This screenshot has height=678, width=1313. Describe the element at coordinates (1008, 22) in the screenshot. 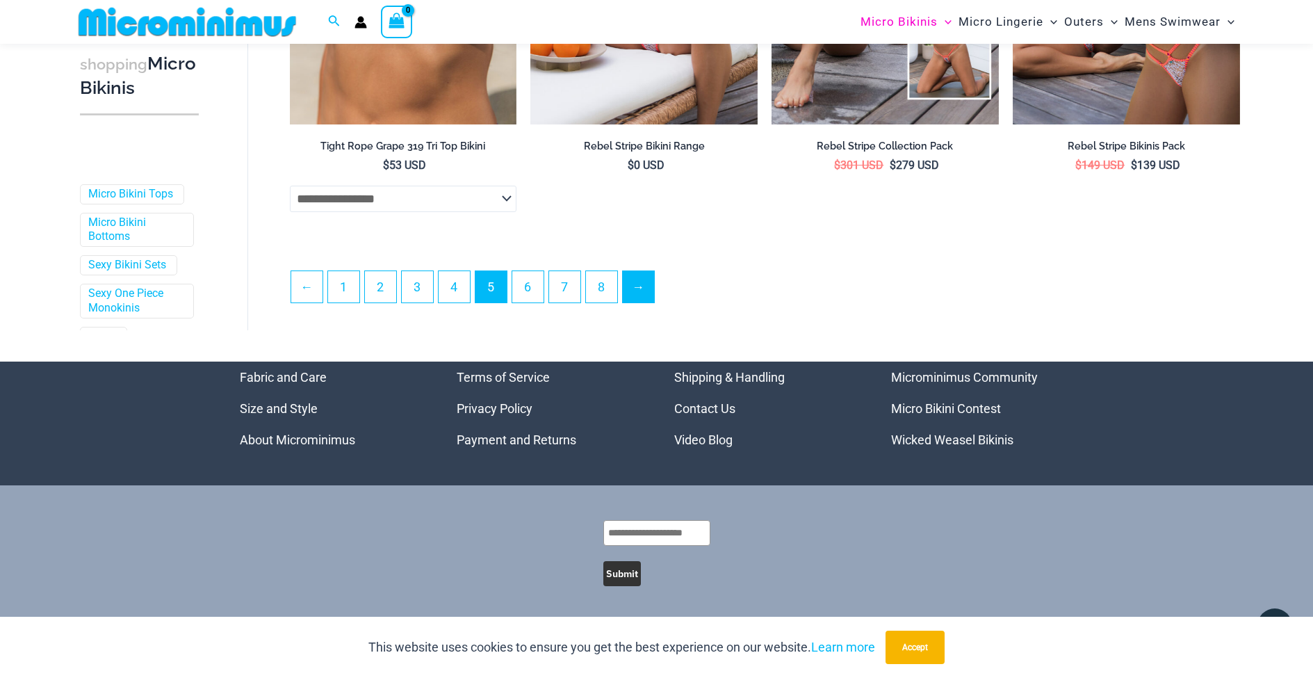

I see `a: Micro LingerieMenu ToggleMenu Toggle` at that location.